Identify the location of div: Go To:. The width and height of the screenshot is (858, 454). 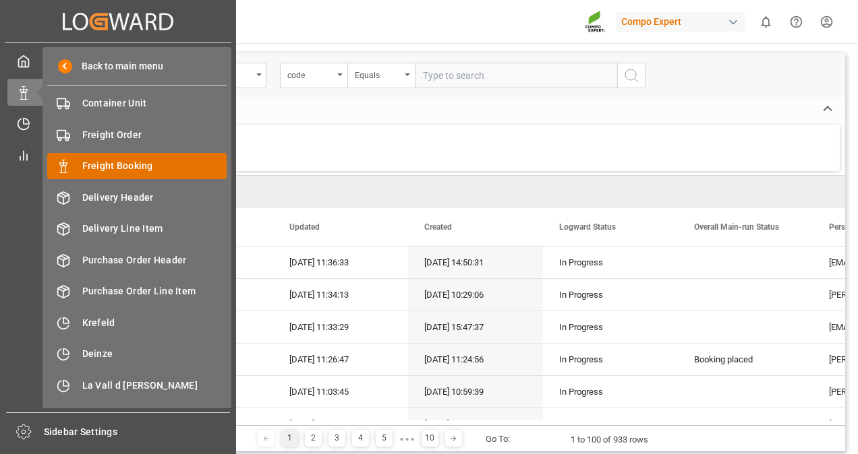
(498, 440).